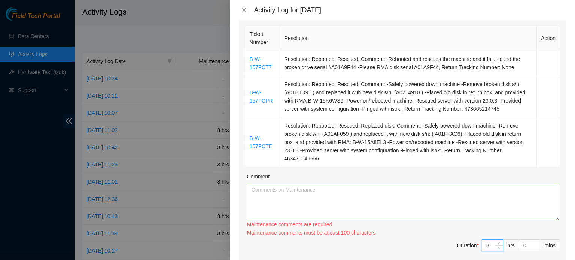  What do you see at coordinates (549, 38) in the screenshot?
I see `th: Action` at bounding box center [549, 38].